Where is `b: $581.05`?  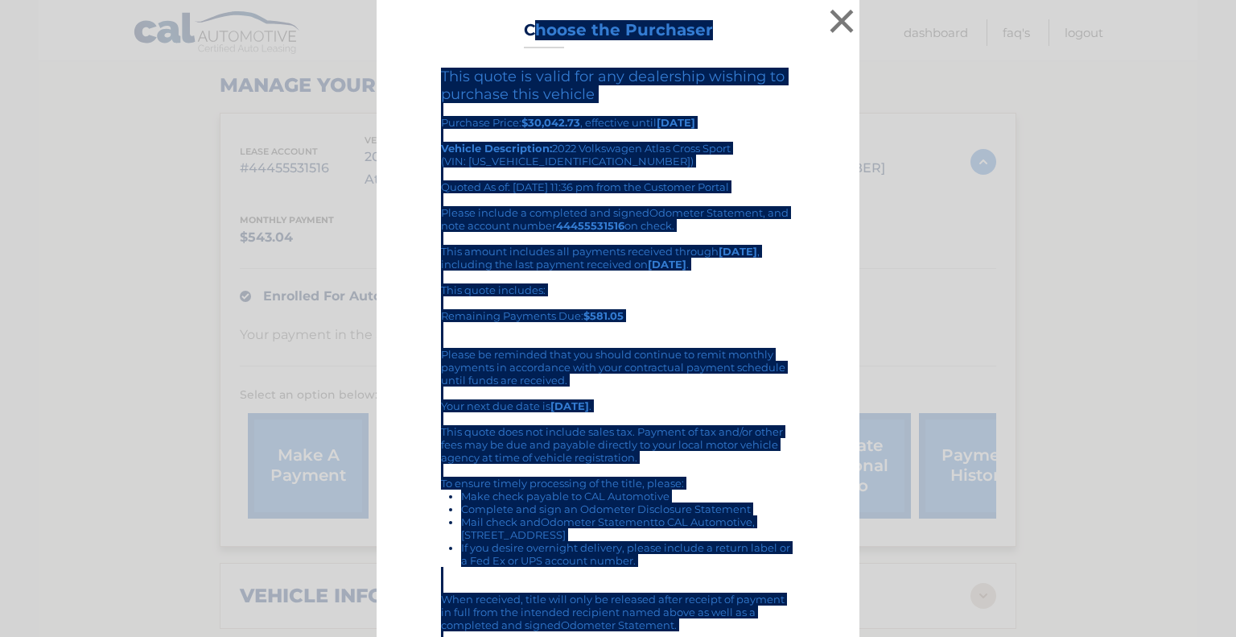
b: $581.05 is located at coordinates (604, 315).